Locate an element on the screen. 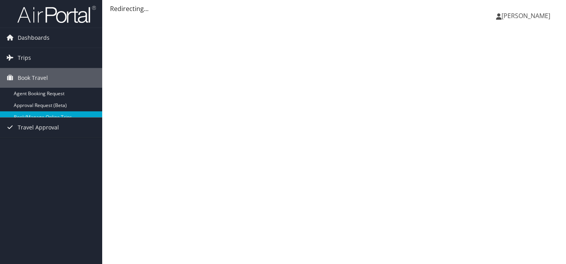  span: Travel Approval is located at coordinates (38, 127).